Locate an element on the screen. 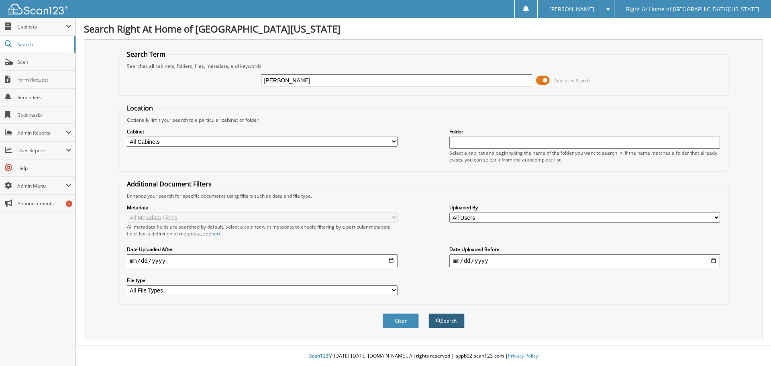 The height and width of the screenshot is (366, 771). span: Scan123 is located at coordinates (319, 355).